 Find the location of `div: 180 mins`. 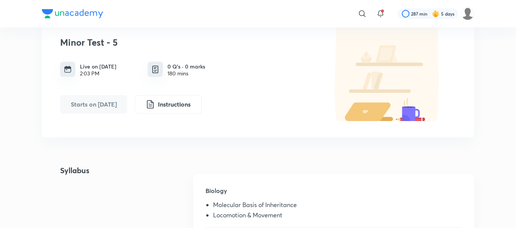

div: 180 mins is located at coordinates (186, 73).